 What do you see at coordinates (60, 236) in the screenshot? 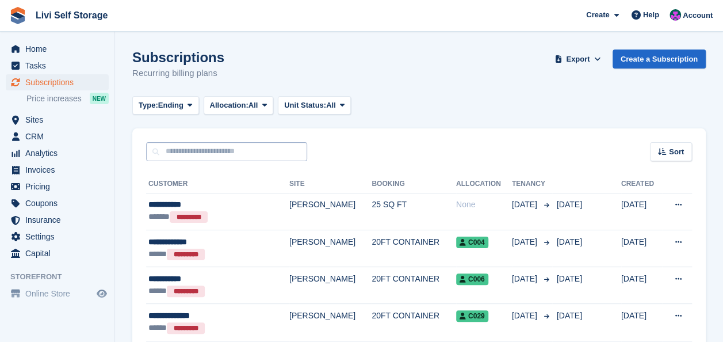
I see `span: Settings` at bounding box center [60, 236].